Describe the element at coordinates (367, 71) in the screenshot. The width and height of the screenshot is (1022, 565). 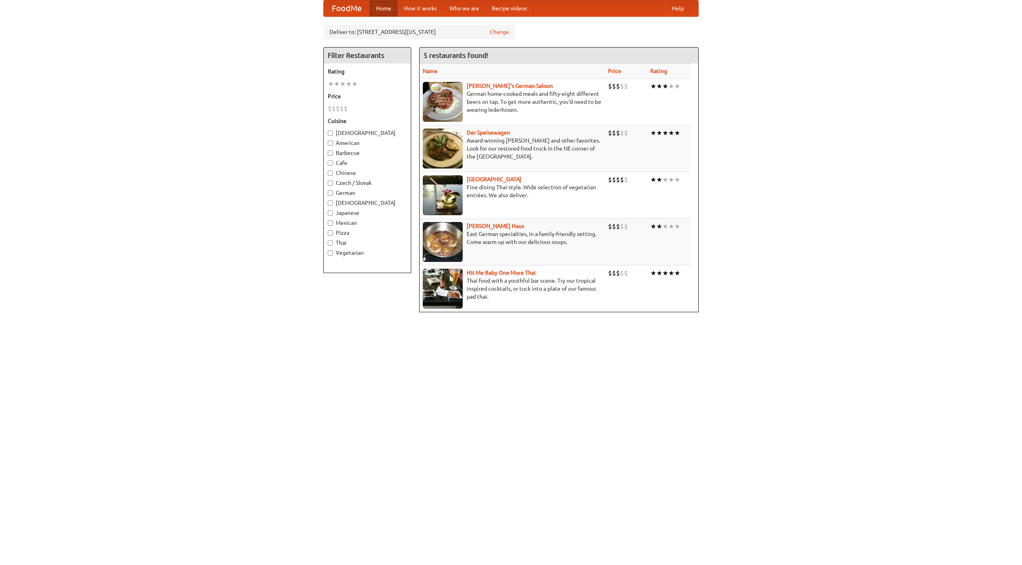
I see `h5: Rating` at that location.